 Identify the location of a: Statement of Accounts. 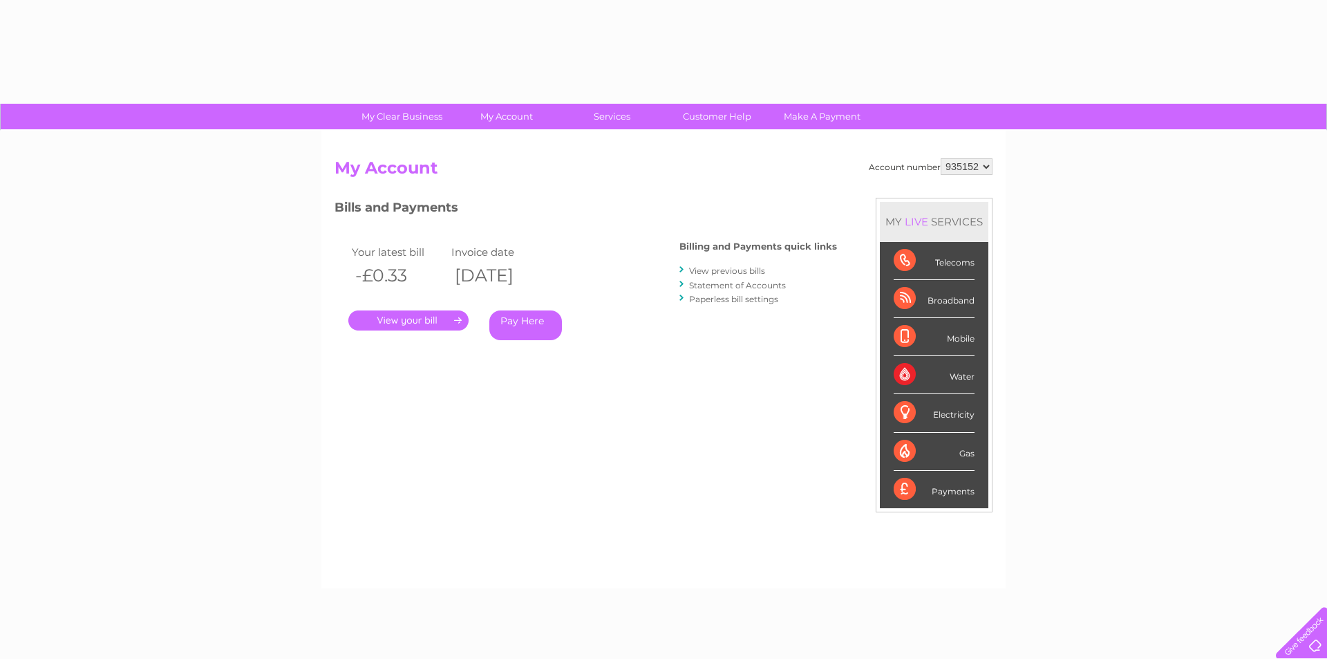
(737, 285).